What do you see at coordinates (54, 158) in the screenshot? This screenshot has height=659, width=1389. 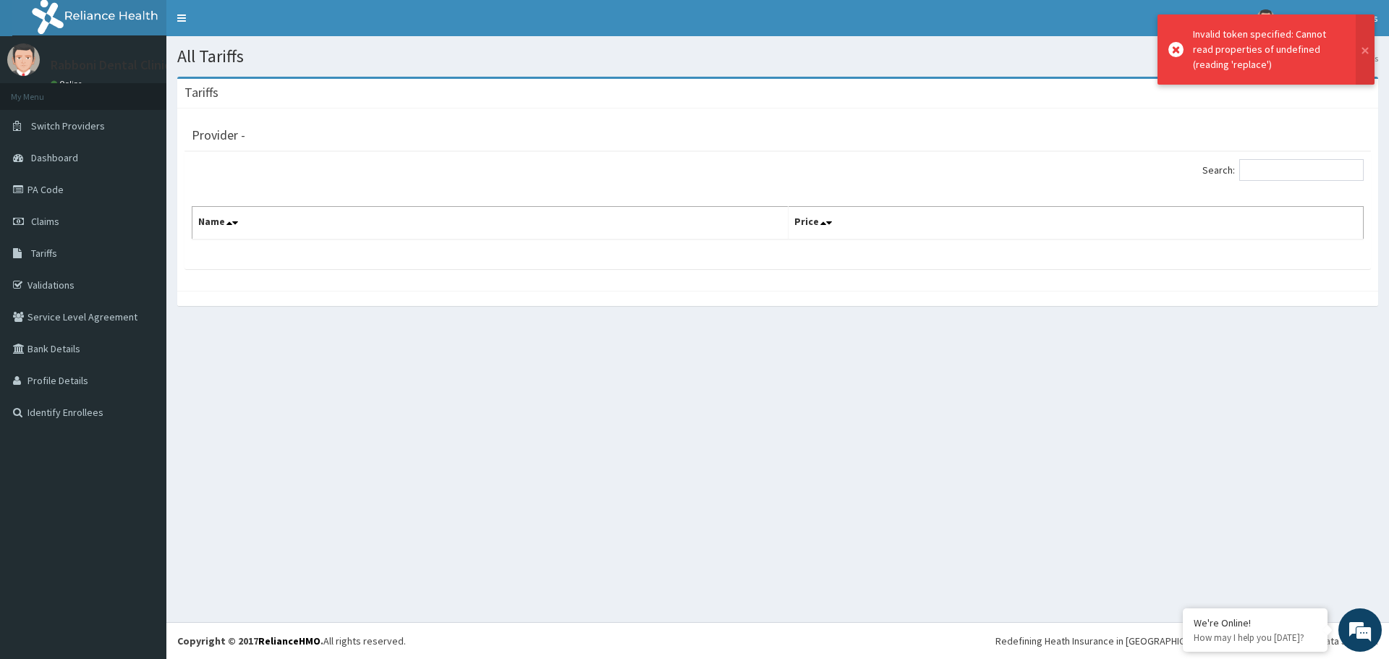 I see `span: Dashboard` at bounding box center [54, 158].